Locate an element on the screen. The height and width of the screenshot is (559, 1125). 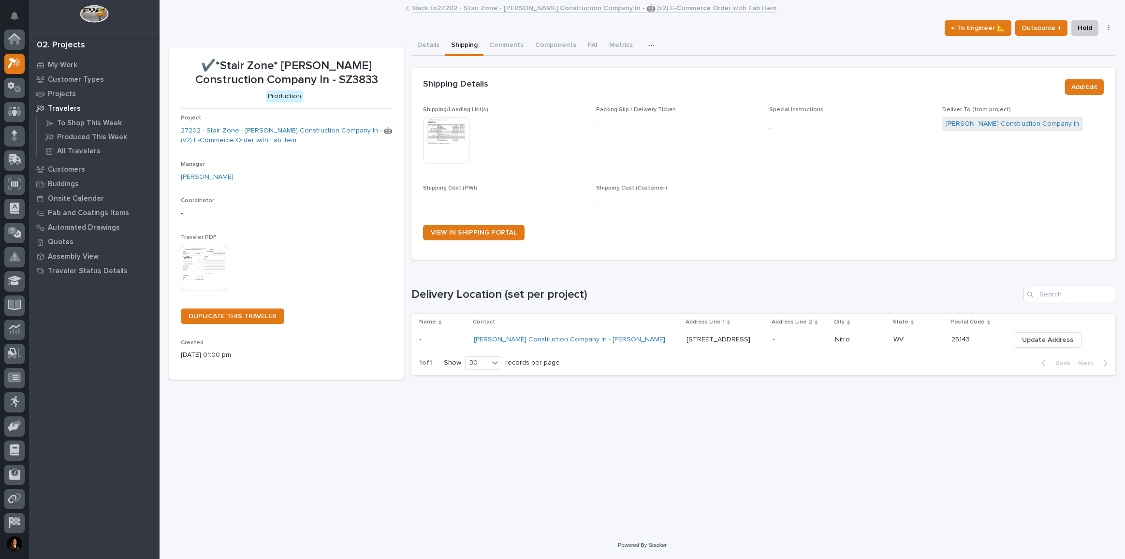
button: Outsource ↑ is located at coordinates (1041, 28).